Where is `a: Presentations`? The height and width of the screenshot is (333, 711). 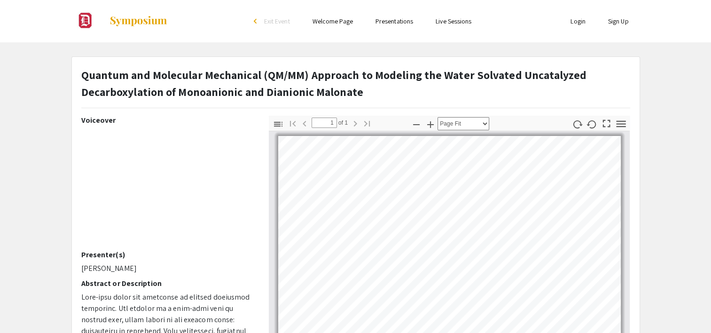 a: Presentations is located at coordinates (394, 21).